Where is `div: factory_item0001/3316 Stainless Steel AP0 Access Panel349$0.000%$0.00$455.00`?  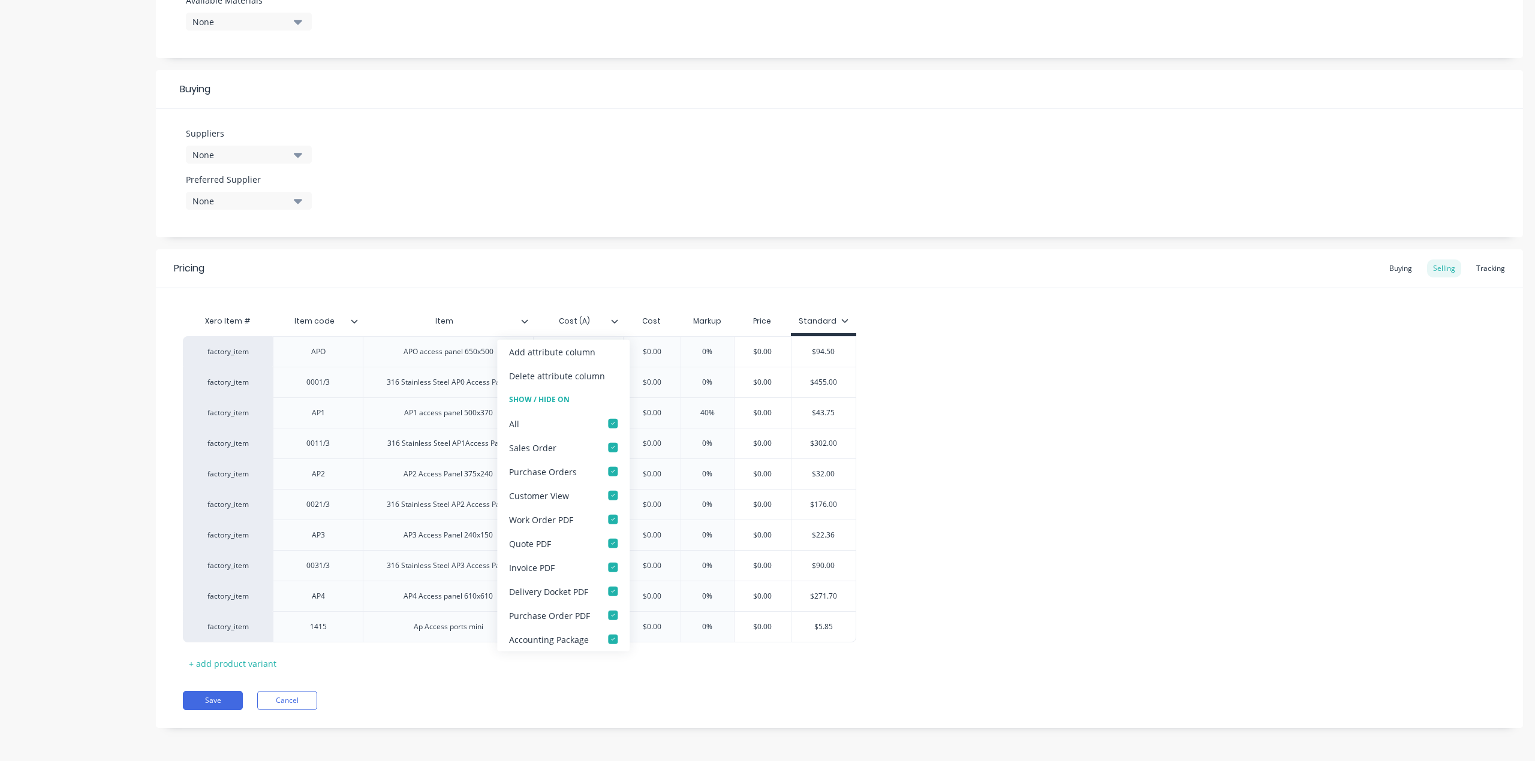 div: factory_item0001/3316 Stainless Steel AP0 Access Panel349$0.000%$0.00$455.00 is located at coordinates (519, 382).